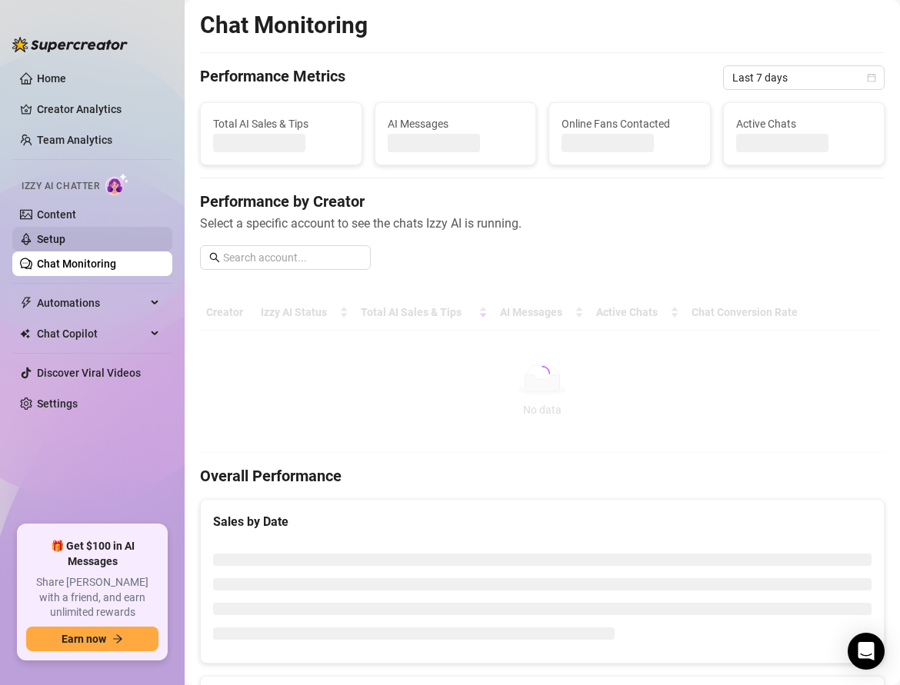 The height and width of the screenshot is (685, 900). Describe the element at coordinates (25, 334) in the screenshot. I see `img: Chat Copilot` at that location.